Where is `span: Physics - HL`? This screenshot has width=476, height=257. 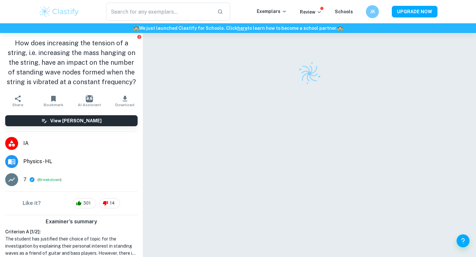
span: Physics - HL is located at coordinates (80, 162).